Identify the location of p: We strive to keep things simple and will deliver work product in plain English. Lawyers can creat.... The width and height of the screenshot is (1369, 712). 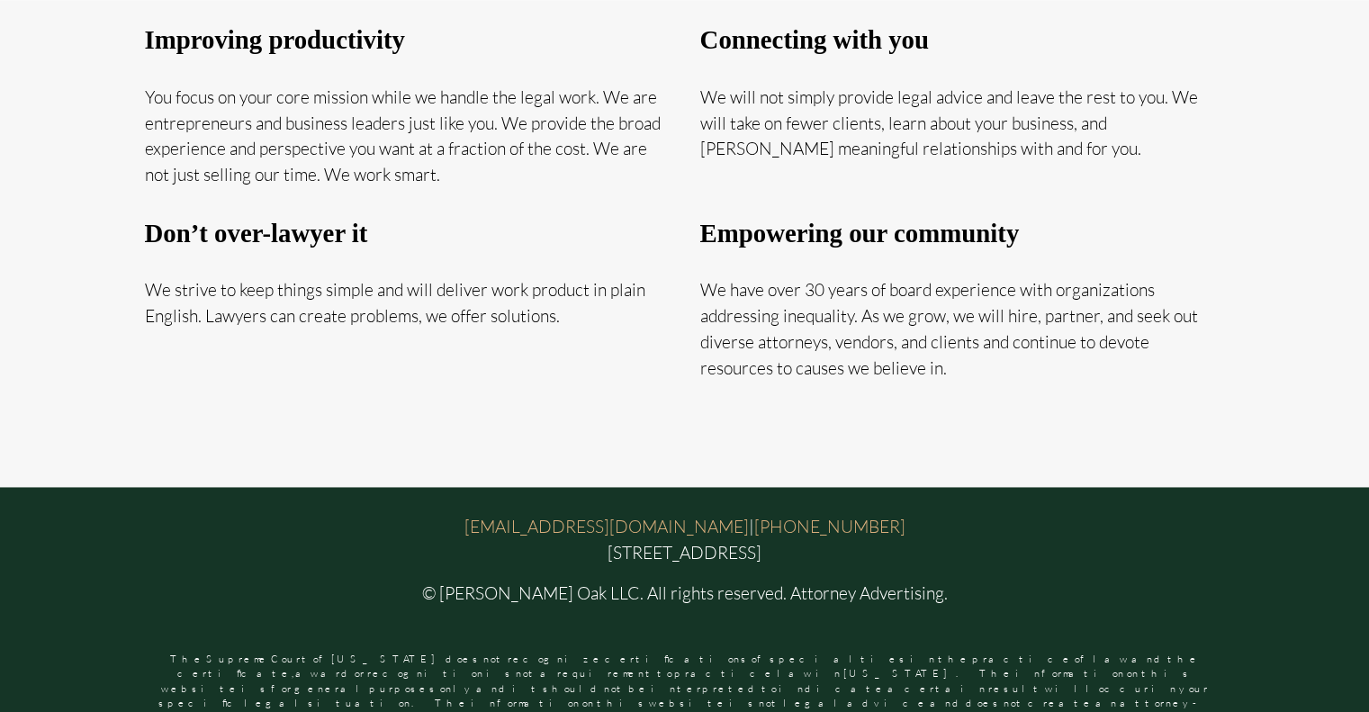
(407, 303).